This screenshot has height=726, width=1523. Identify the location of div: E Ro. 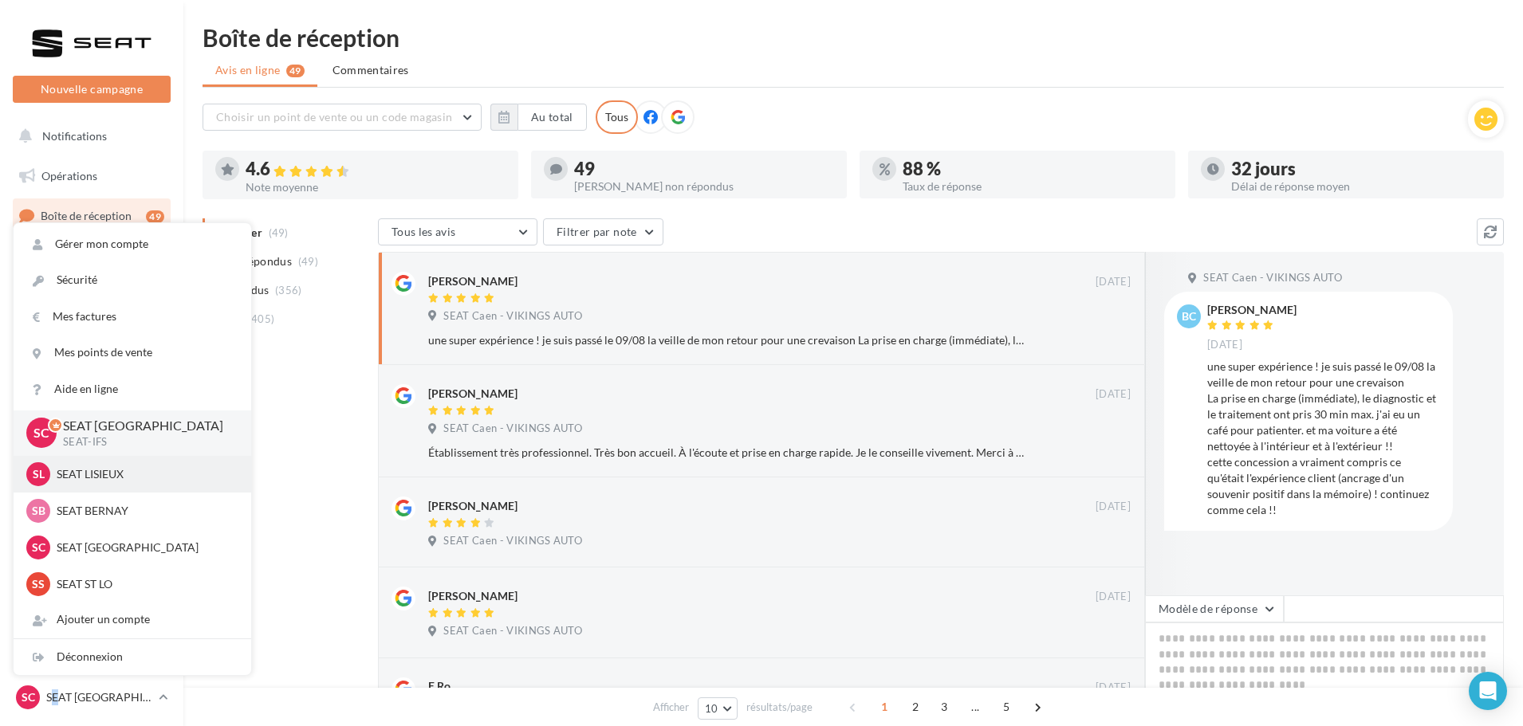
(439, 687).